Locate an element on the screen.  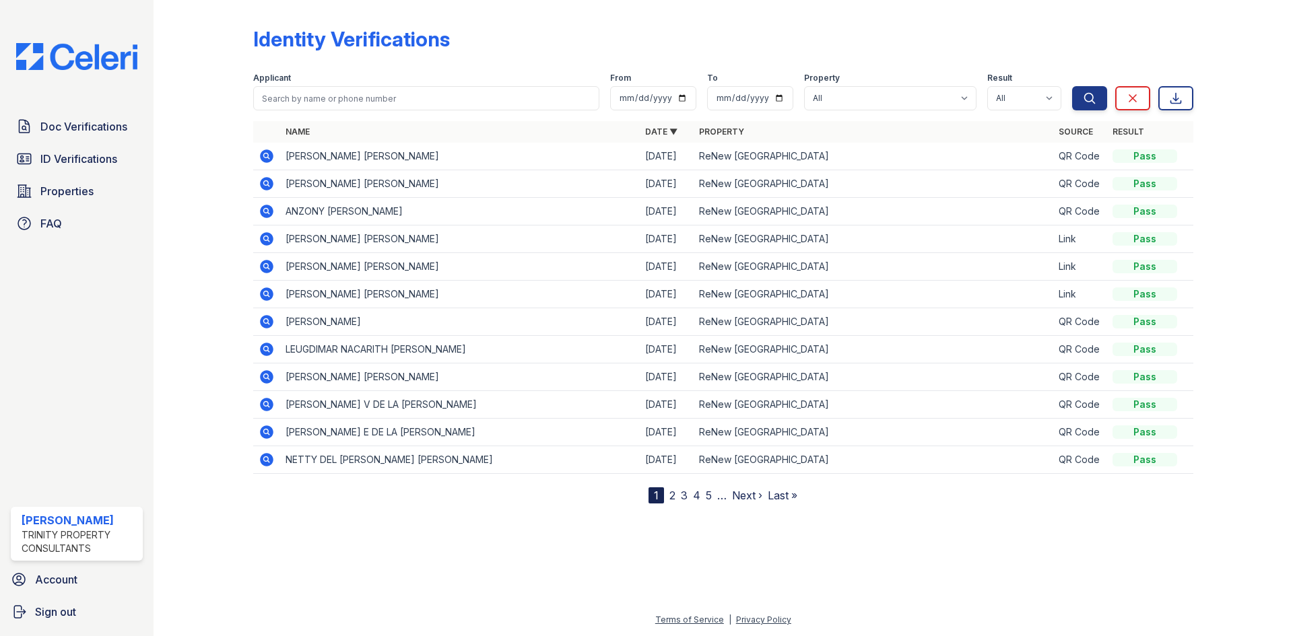
a: Date ▼ is located at coordinates (661, 131).